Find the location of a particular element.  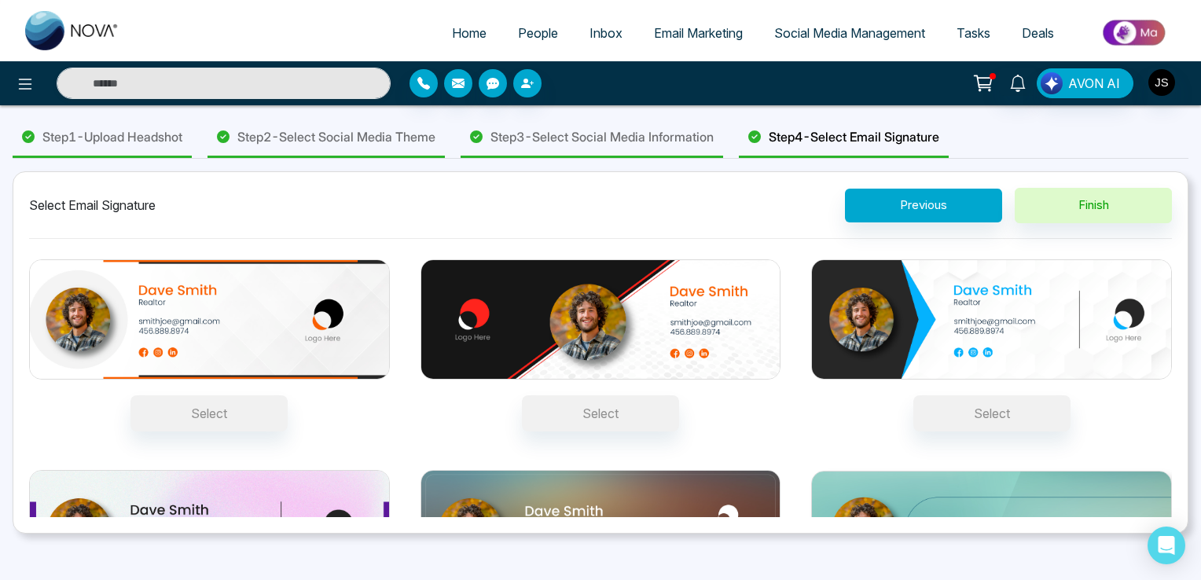

span: Step 1 - Upload Headshot is located at coordinates (112, 137).